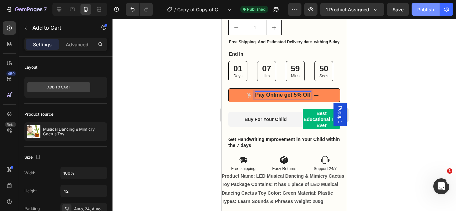 This screenshot has height=211, width=456. I want to click on p: Mins, so click(73, 58).